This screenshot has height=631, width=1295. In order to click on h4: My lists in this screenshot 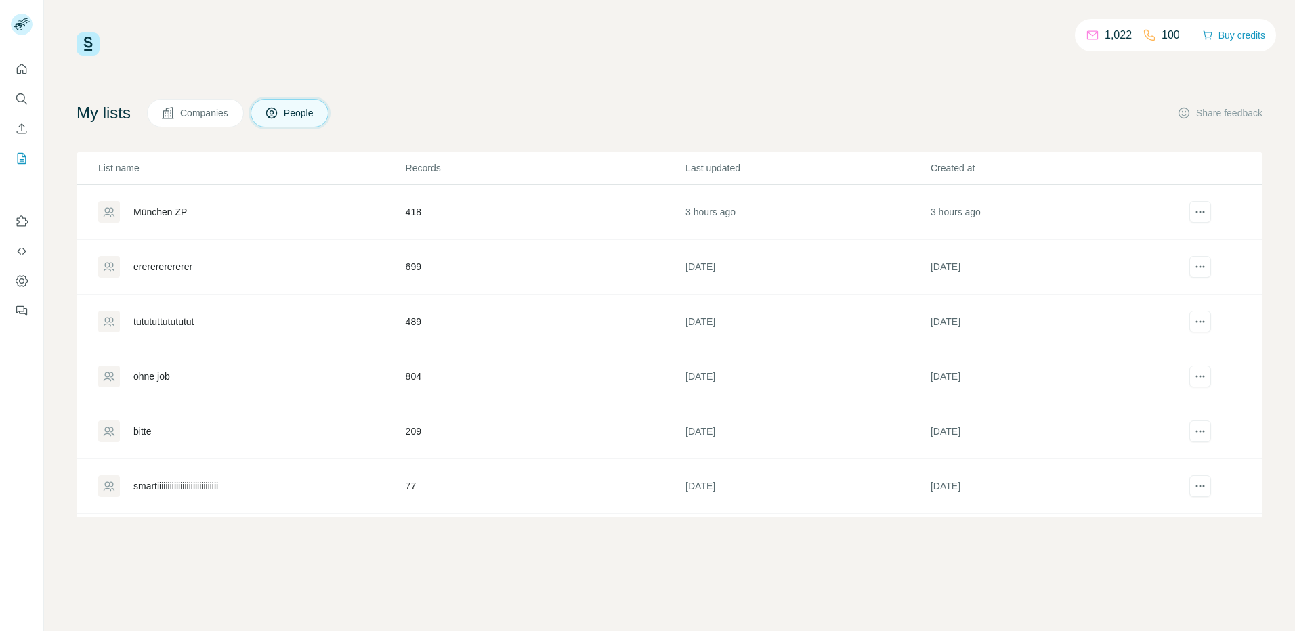, I will do `click(104, 113)`.